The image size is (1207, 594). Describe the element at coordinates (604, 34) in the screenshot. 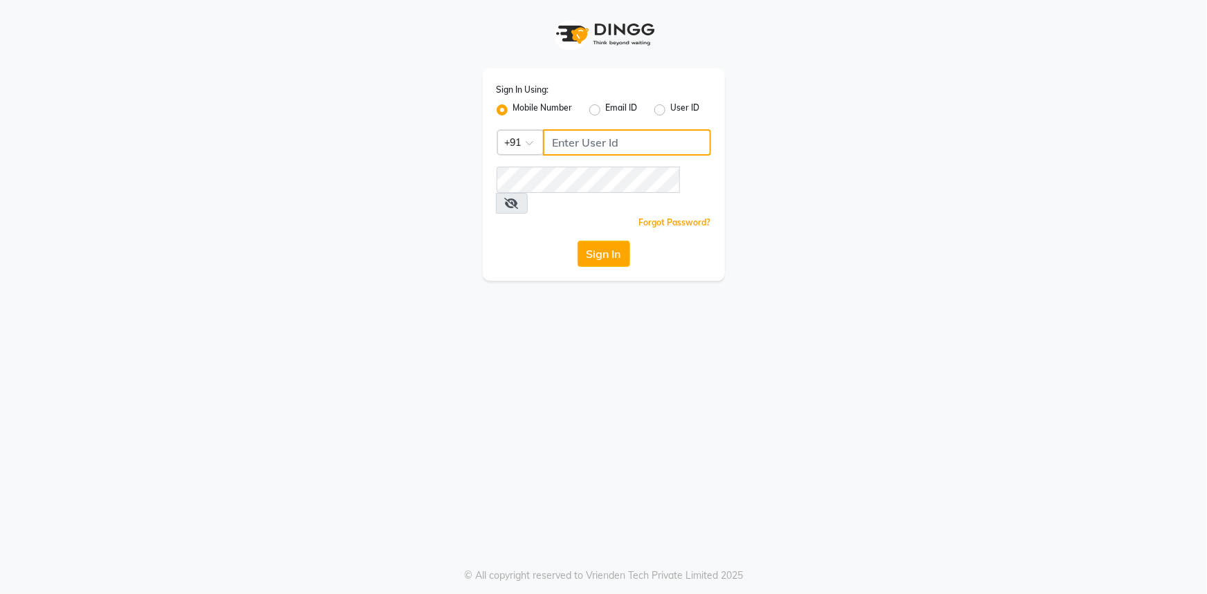

I see `img: logo1.svg` at that location.